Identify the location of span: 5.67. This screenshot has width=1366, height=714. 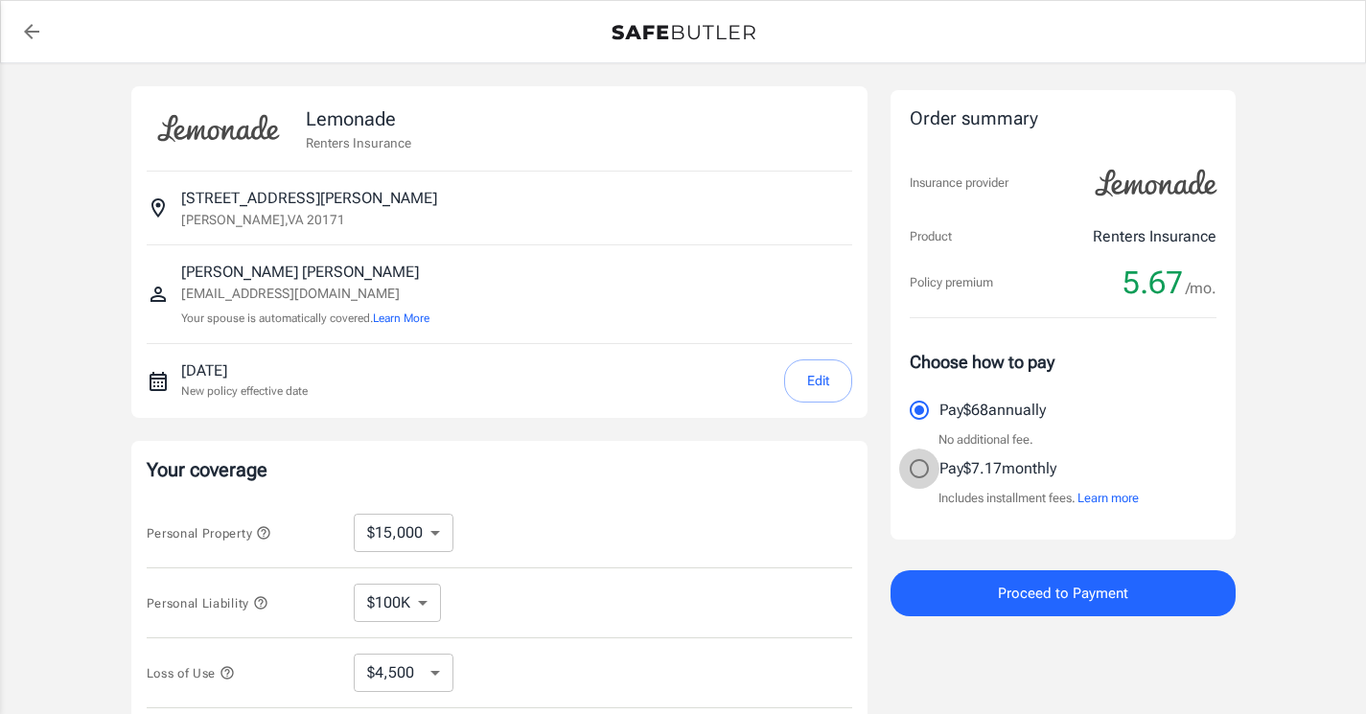
(1152, 283).